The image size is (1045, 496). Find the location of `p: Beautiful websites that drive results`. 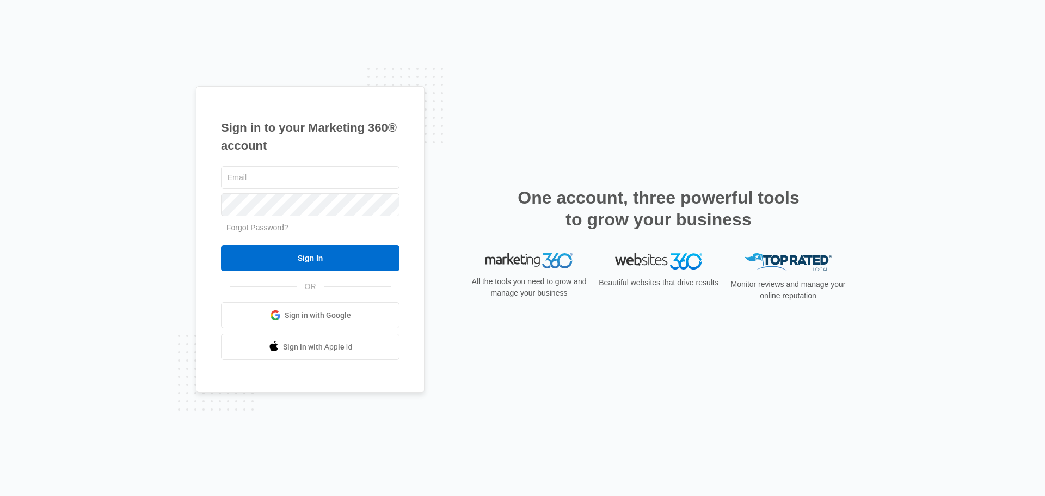

p: Beautiful websites that drive results is located at coordinates (658, 282).